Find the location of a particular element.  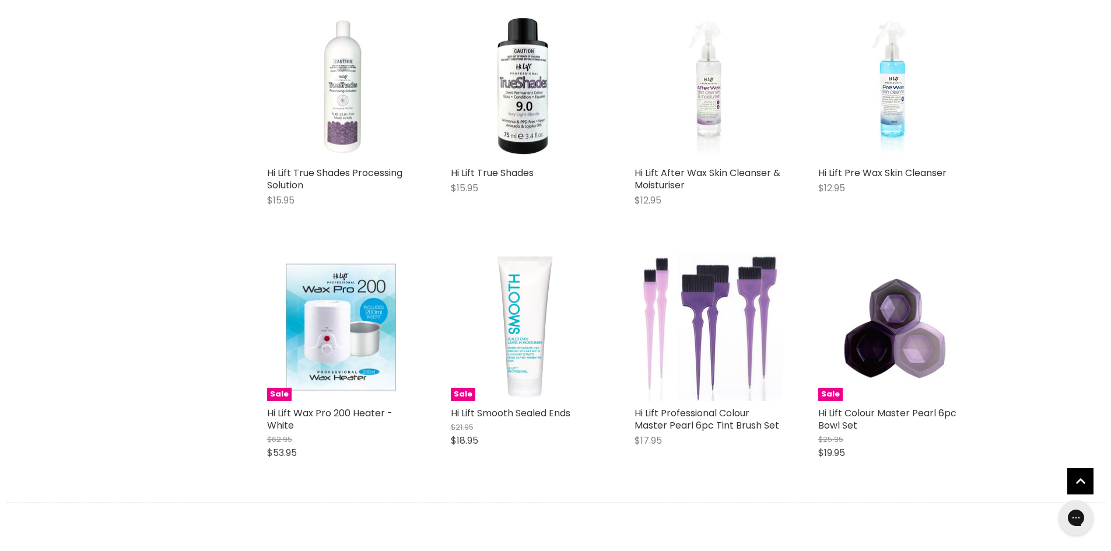

a: Hi Lift Wax Pro 200 Heater - White is located at coordinates (330, 419).